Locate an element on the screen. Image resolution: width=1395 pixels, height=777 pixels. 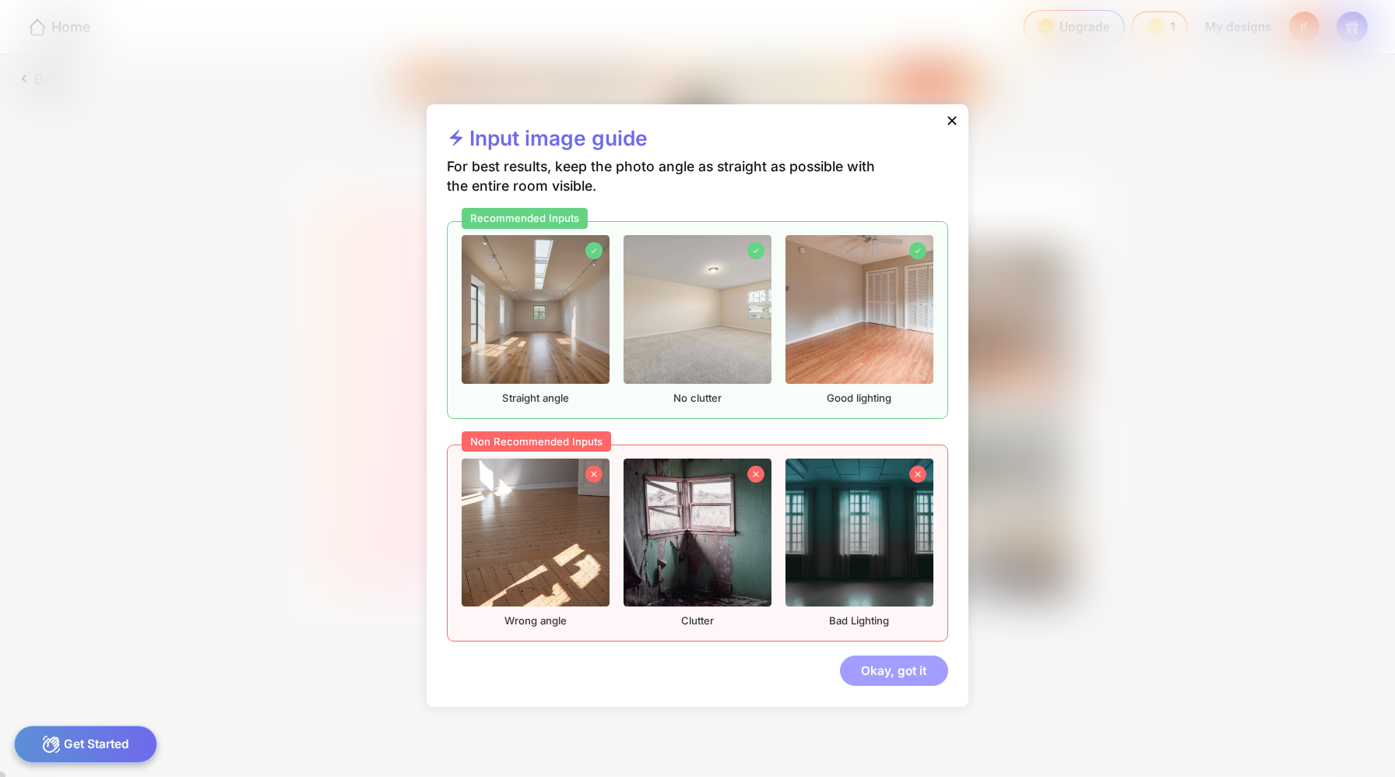
div: Bad Lighting is located at coordinates (860, 543).